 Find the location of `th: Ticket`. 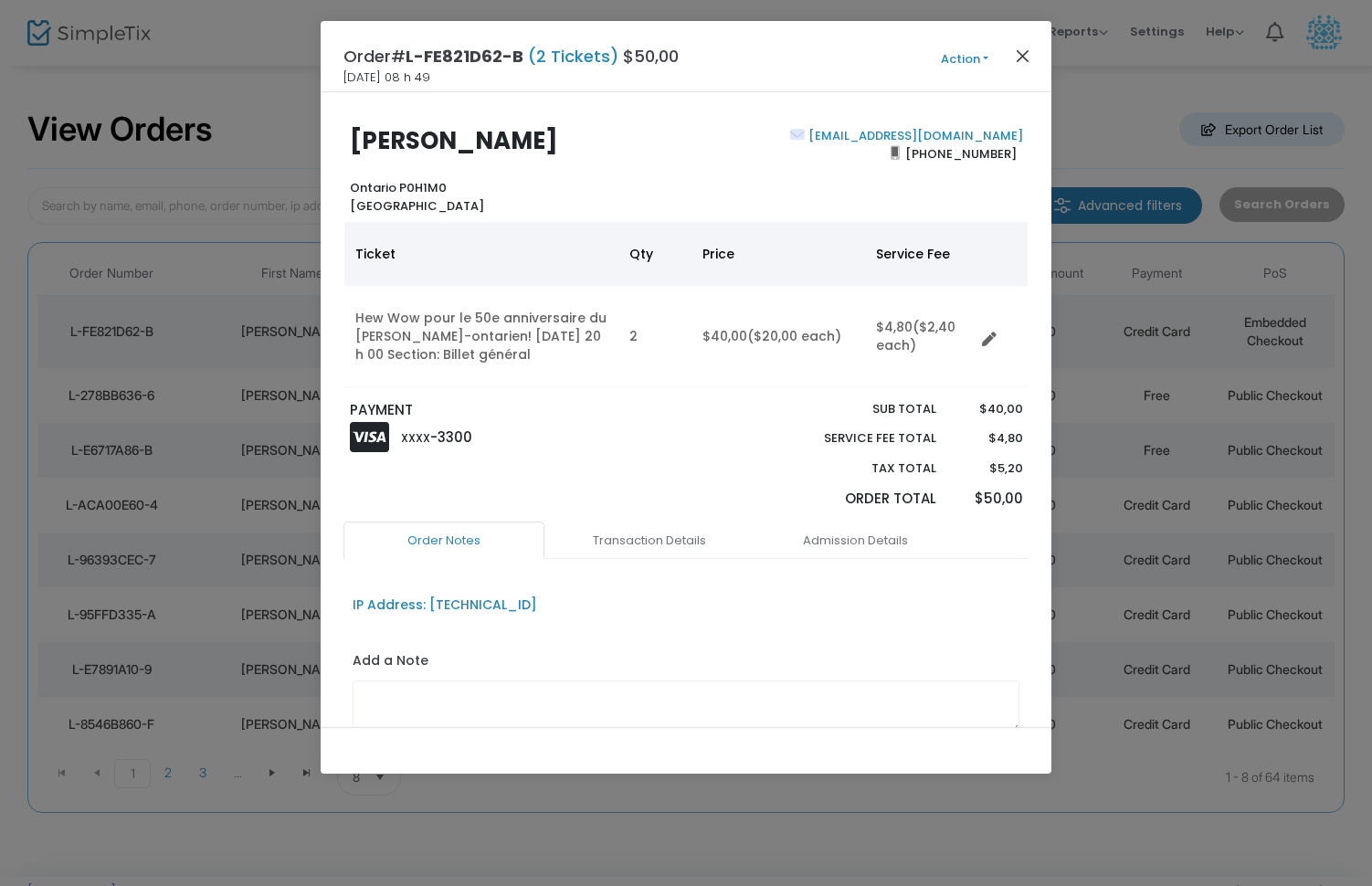

th: Ticket is located at coordinates (482, 254).